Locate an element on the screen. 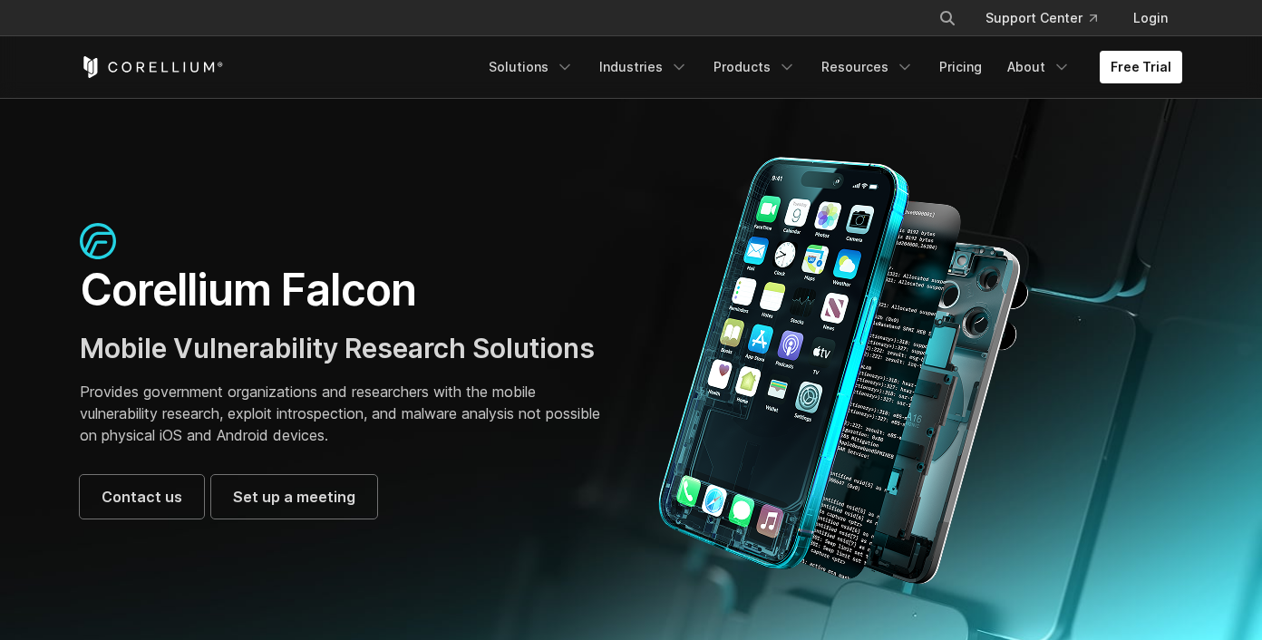  a: Solutions is located at coordinates (531, 67).